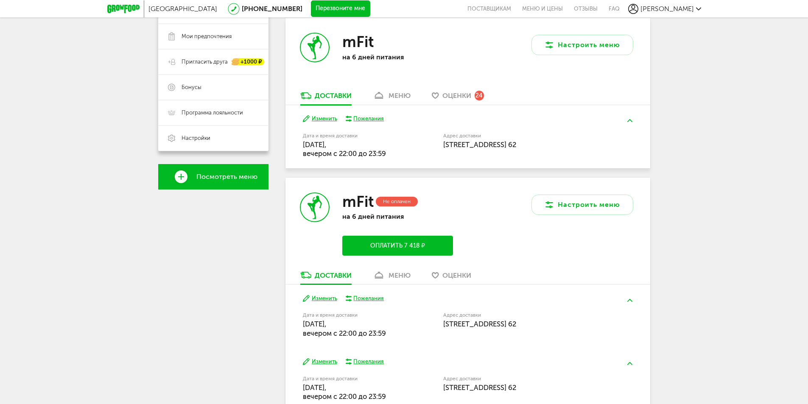 This screenshot has width=808, height=404. What do you see at coordinates (213, 113) in the screenshot?
I see `a: Программа лояльности` at bounding box center [213, 113].